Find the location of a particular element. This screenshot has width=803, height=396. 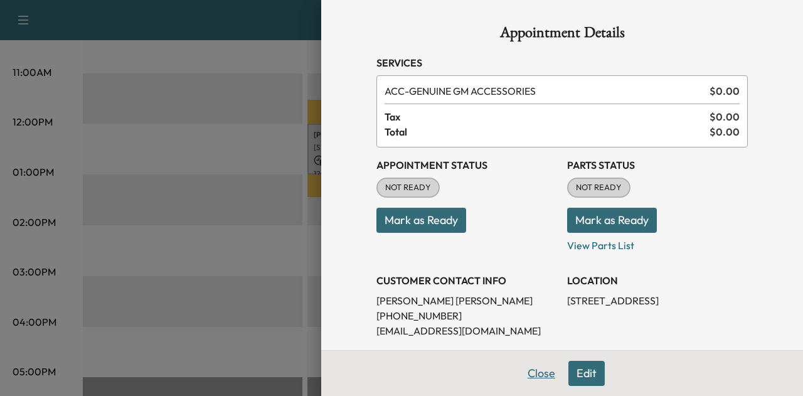

h1: Appointment Details is located at coordinates (562, 35).